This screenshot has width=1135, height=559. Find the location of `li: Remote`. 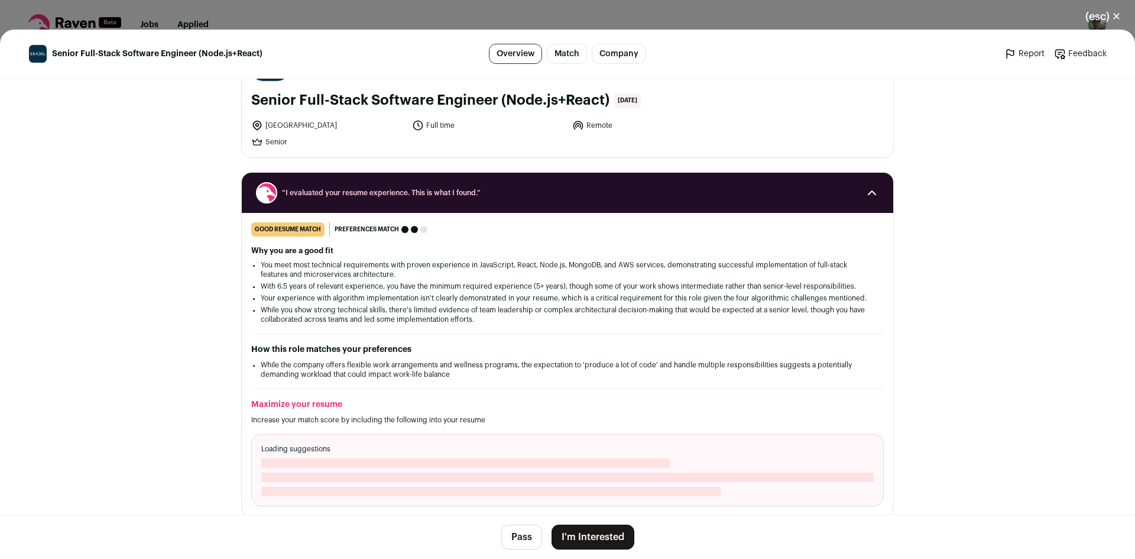

li: Remote is located at coordinates (649, 125).